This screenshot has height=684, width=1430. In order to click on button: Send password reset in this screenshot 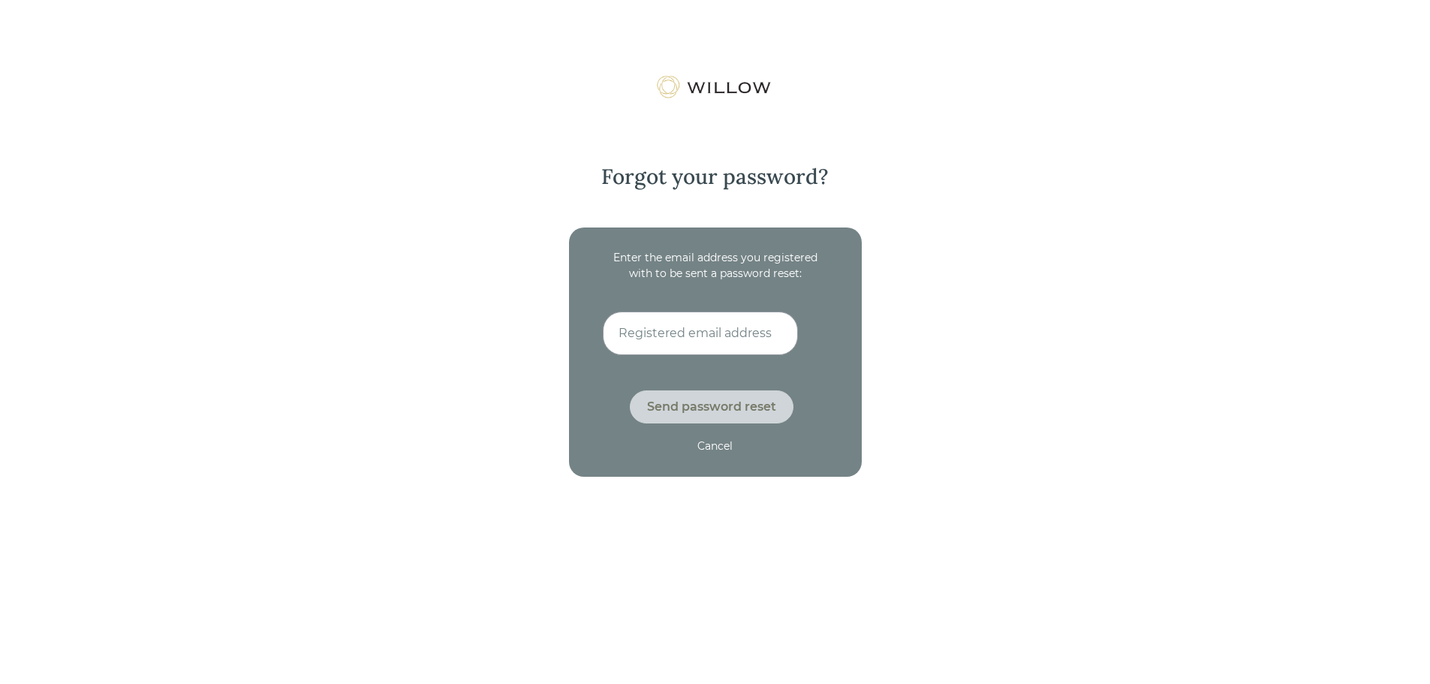, I will do `click(712, 407)`.